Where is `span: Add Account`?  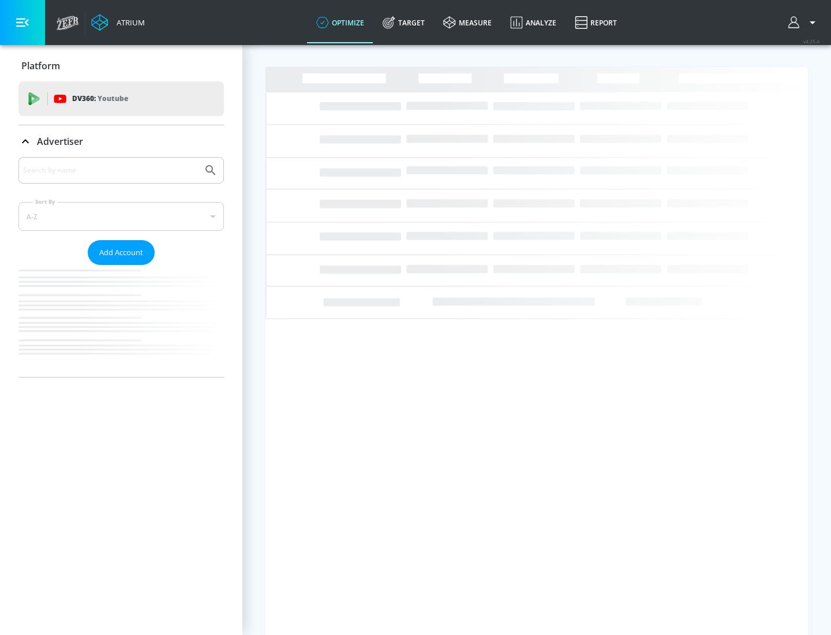 span: Add Account is located at coordinates (121, 252).